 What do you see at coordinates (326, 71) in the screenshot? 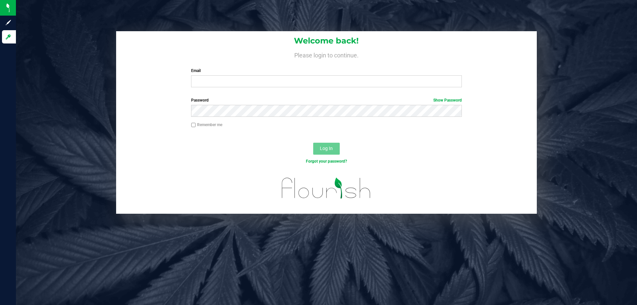
I see `label: Email` at bounding box center [326, 71].